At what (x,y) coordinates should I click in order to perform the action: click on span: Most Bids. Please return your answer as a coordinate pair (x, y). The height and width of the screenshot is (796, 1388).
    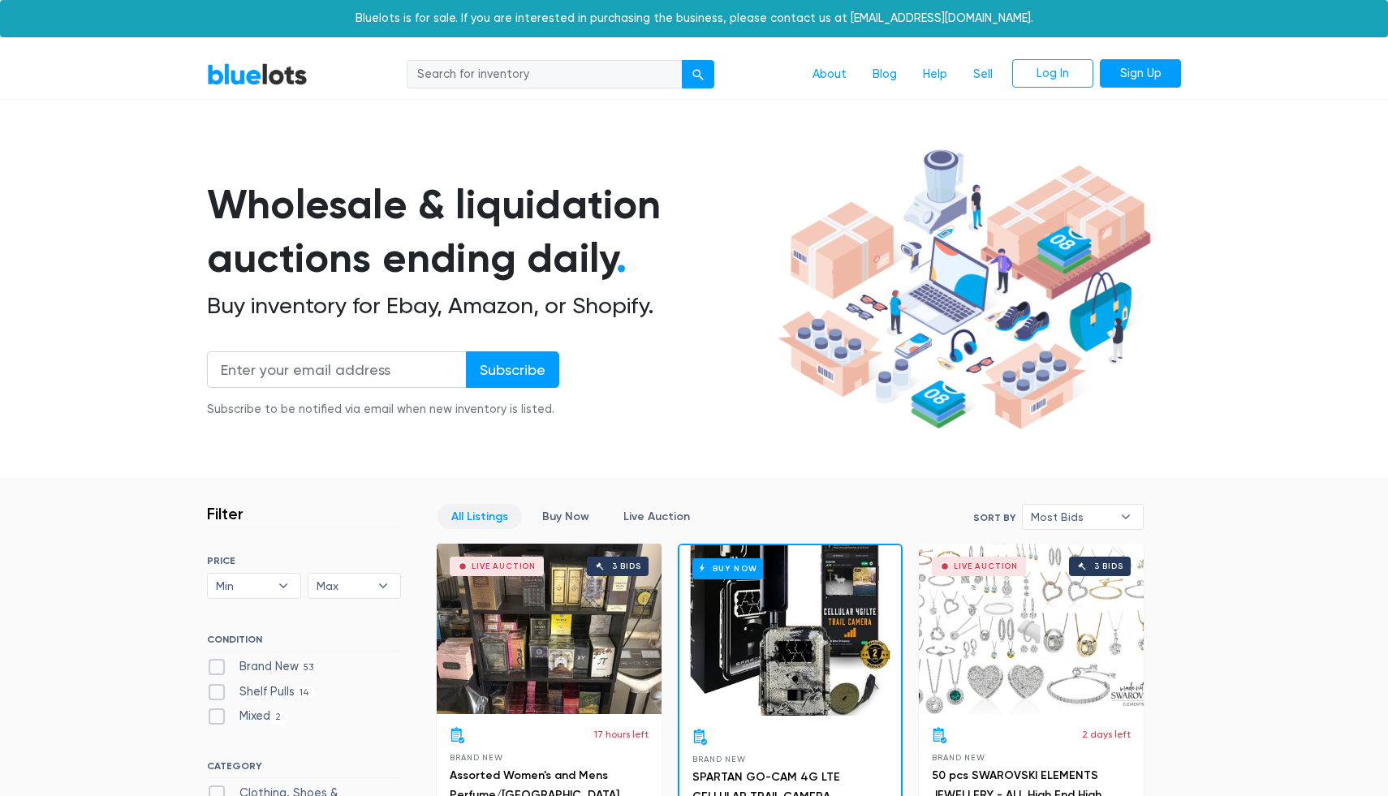
    Looking at the image, I should click on (1072, 517).